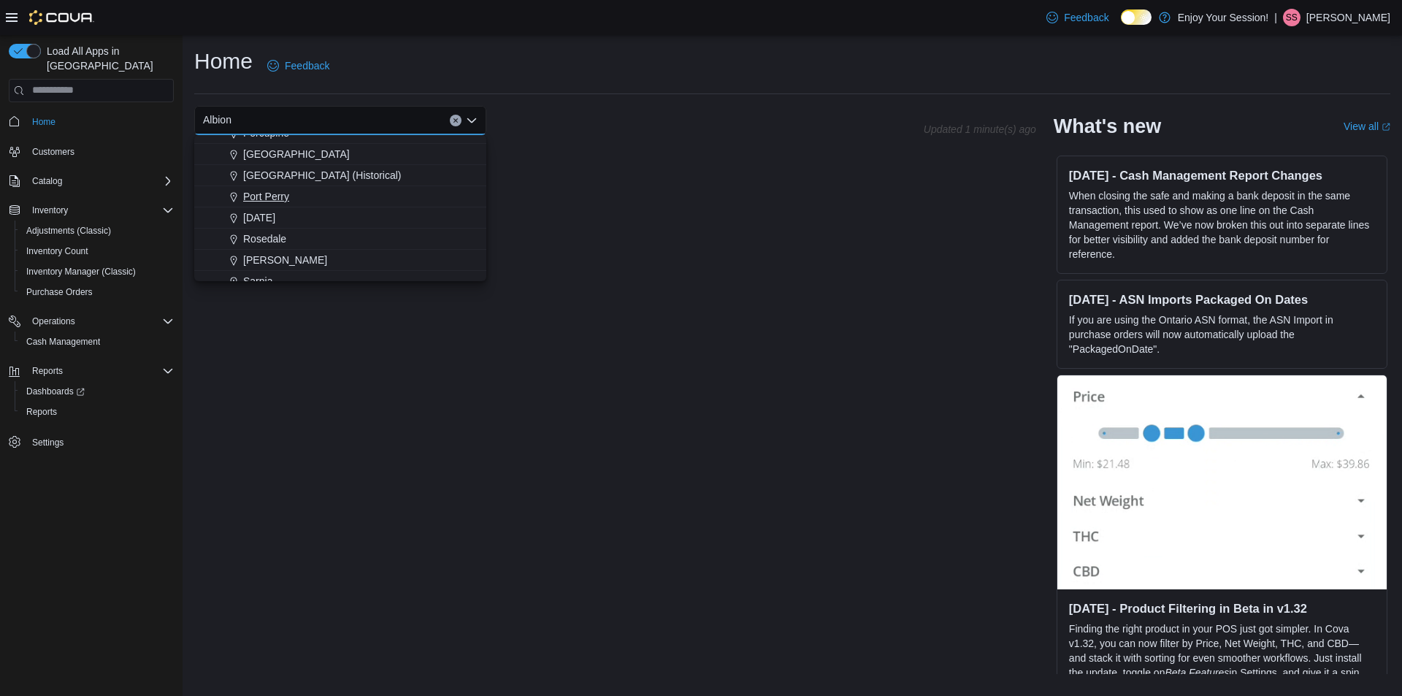 This screenshot has height=696, width=1402. What do you see at coordinates (1292, 18) in the screenshot?
I see `div: Sabrina Shaw` at bounding box center [1292, 18].